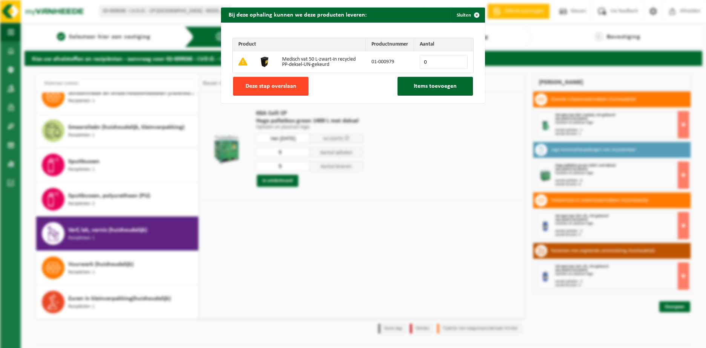 The height and width of the screenshot is (348, 706). What do you see at coordinates (390, 62) in the screenshot?
I see `td: 01-000979` at bounding box center [390, 62].